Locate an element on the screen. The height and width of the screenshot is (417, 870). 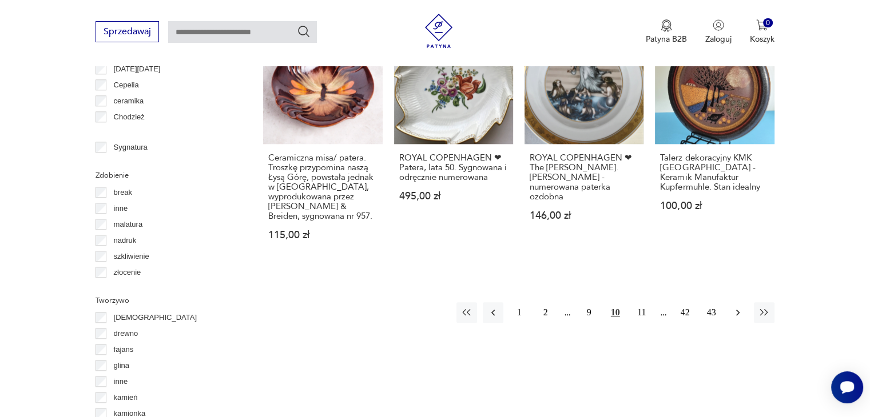
p: fajans is located at coordinates (123, 350).